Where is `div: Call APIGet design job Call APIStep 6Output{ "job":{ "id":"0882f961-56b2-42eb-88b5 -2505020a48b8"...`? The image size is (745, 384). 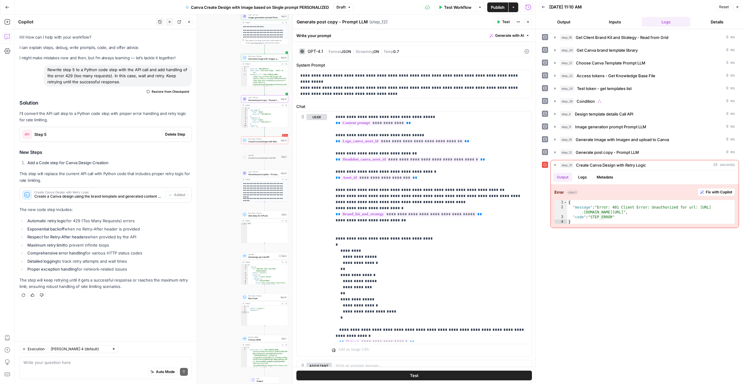
div: Call APIGet design job Call APIStep 6Output{ "job":{ "id":"0882f961-56b2-42eb-88b5 -2505020a48b8"... is located at coordinates (264, 268).